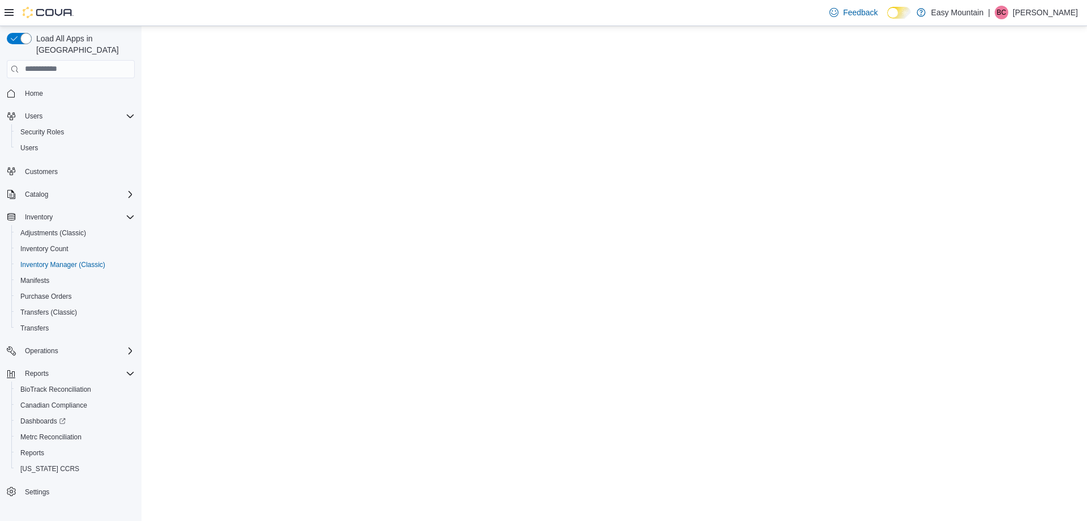  I want to click on button: Inventory Manager (Classic), so click(75, 265).